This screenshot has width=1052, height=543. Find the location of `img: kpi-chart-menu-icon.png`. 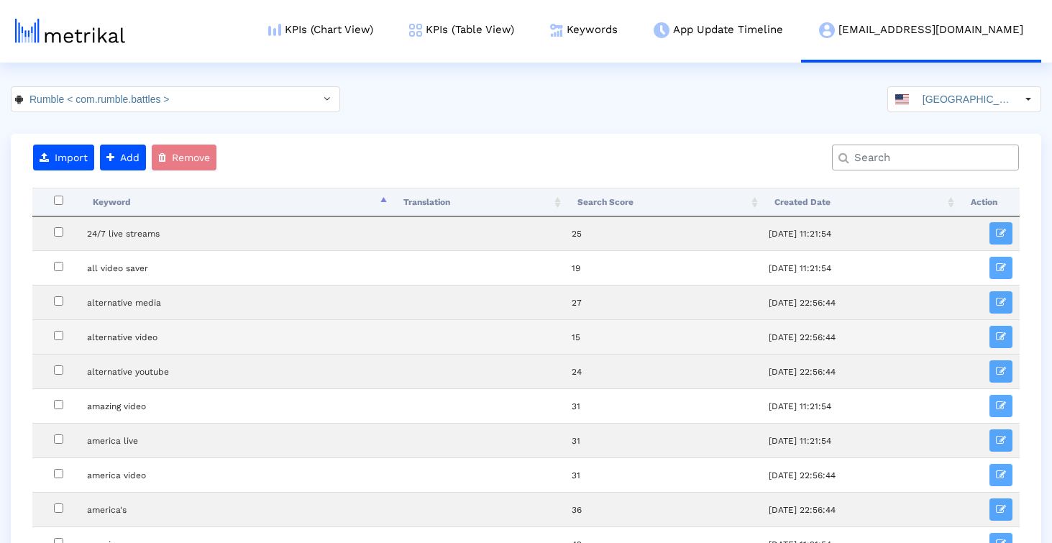

img: kpi-chart-menu-icon.png is located at coordinates (275, 29).